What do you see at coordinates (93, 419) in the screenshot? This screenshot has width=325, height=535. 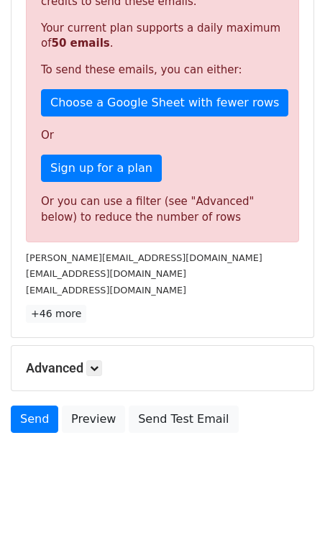 I see `a: Preview` at bounding box center [93, 419].